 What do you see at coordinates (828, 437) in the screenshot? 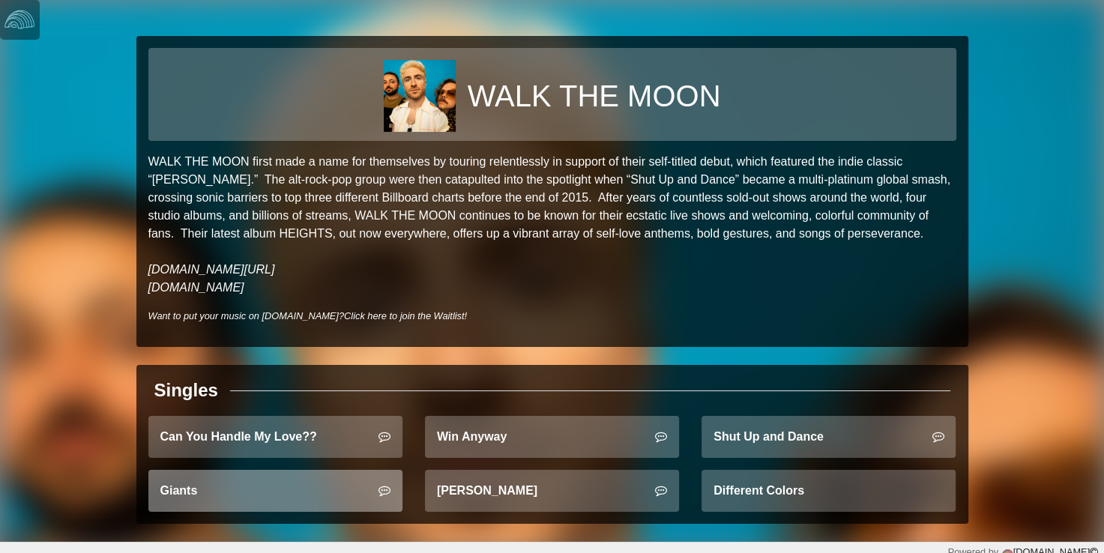
I see `a: Shut Up and Dance` at bounding box center [828, 437].